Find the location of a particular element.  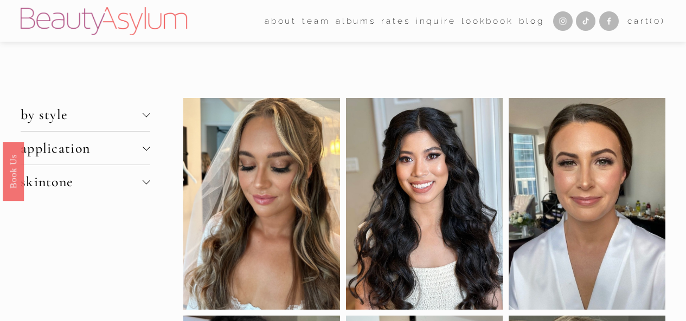

a: Inquire is located at coordinates (436, 21).